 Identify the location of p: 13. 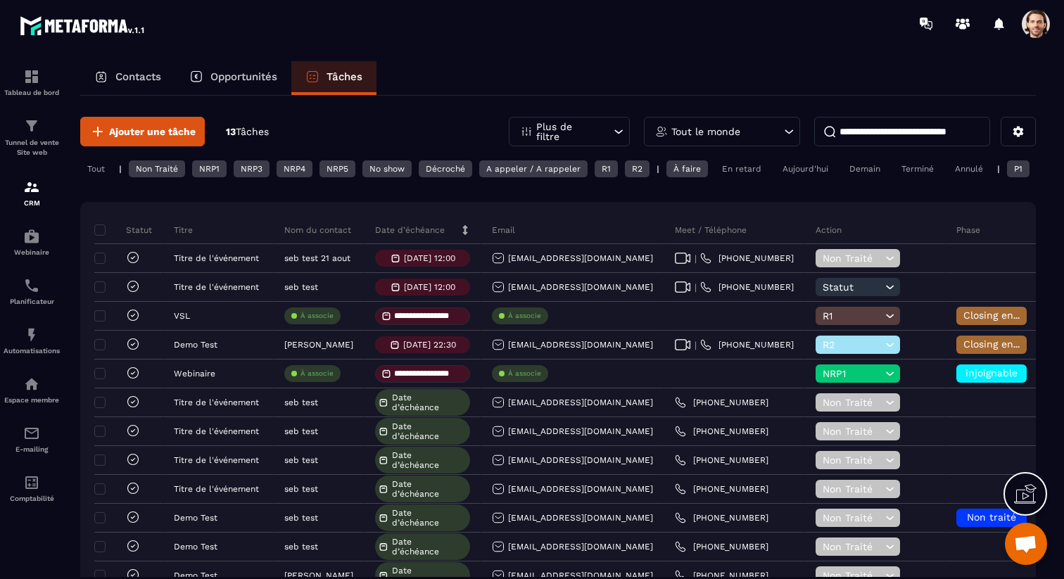
(247, 132).